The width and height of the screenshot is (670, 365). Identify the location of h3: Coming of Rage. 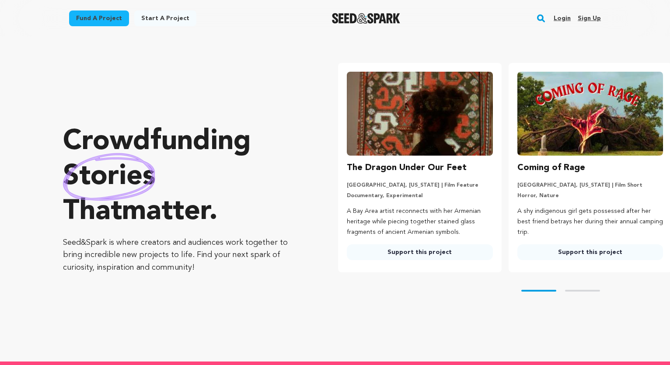
(551, 168).